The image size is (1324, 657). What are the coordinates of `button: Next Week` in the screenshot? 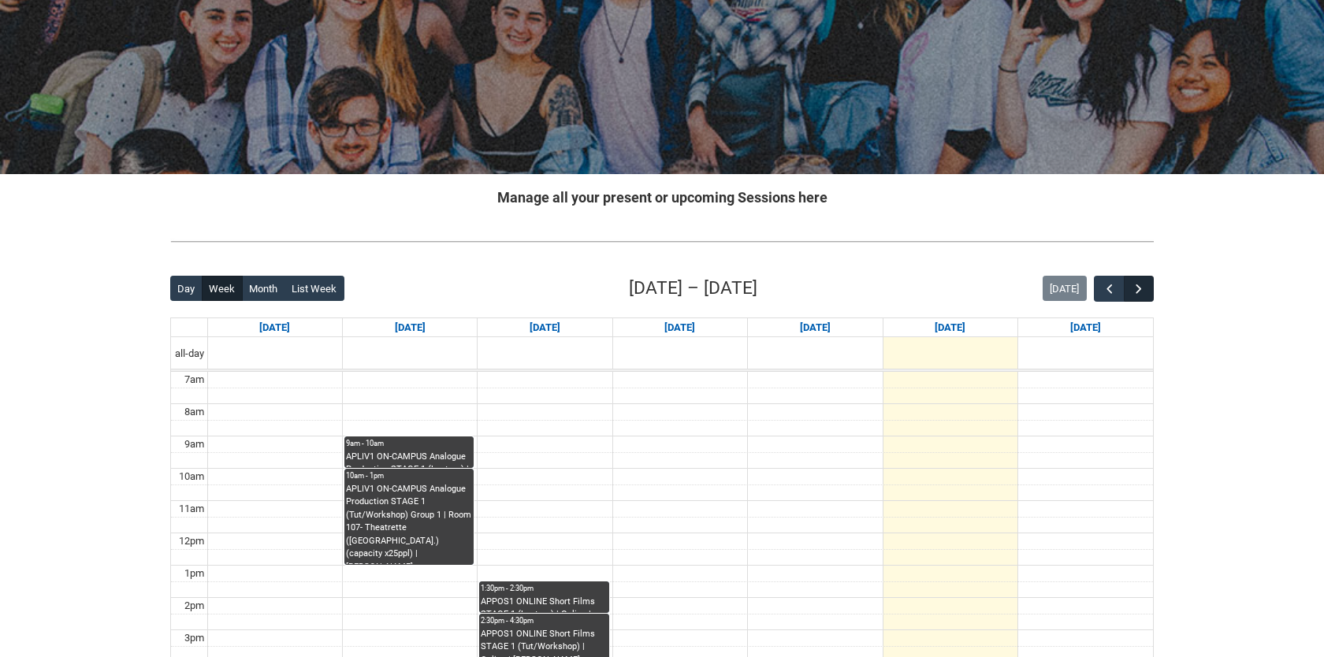 It's located at (1139, 288).